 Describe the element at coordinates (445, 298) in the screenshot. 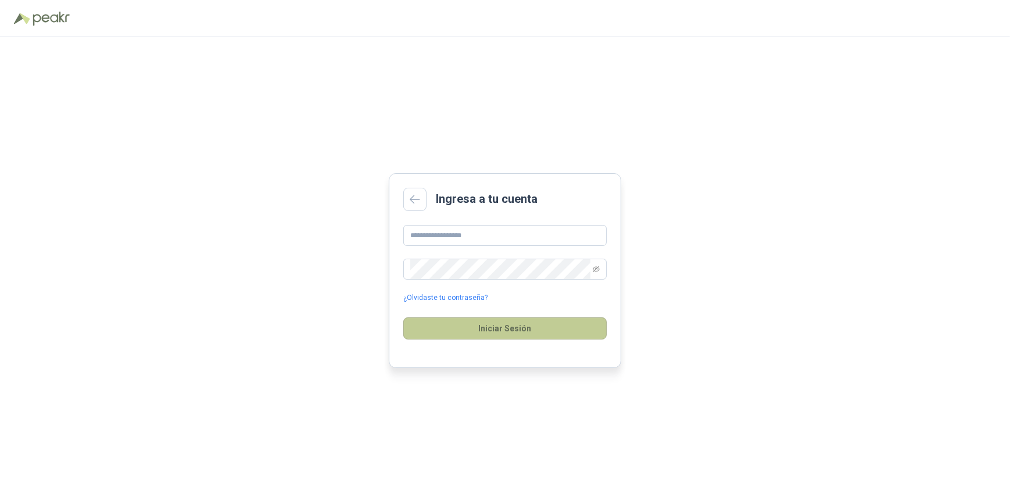

I see `a: ¿Olvidaste tu contraseña?` at that location.